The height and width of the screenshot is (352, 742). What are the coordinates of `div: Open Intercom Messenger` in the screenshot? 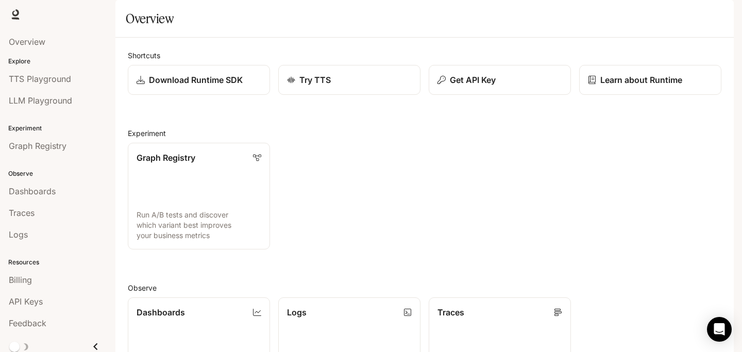 It's located at (720, 329).